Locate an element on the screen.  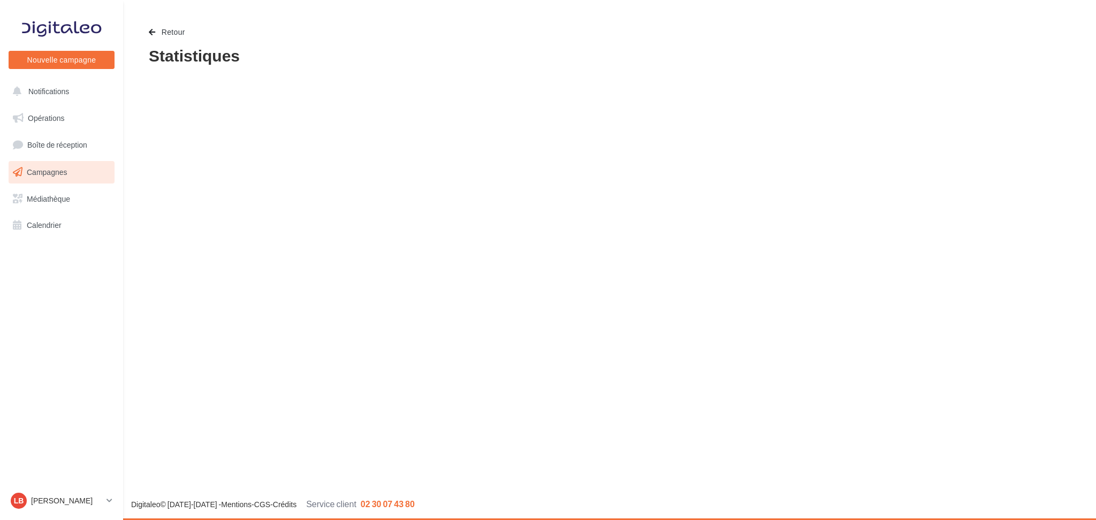
a: Opérations is located at coordinates (62, 118).